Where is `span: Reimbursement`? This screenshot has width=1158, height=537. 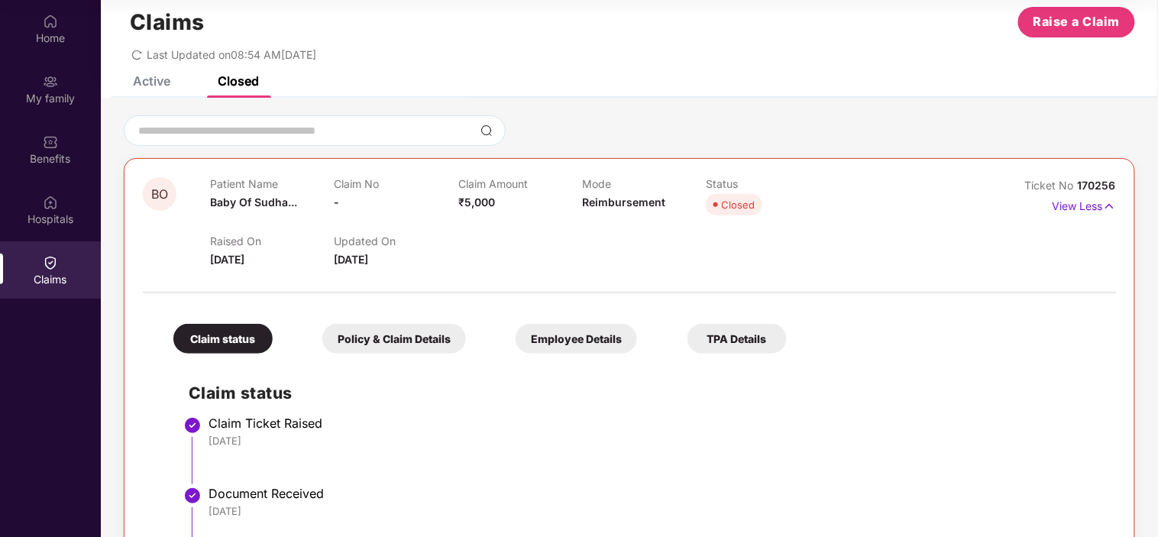 span: Reimbursement is located at coordinates (623, 202).